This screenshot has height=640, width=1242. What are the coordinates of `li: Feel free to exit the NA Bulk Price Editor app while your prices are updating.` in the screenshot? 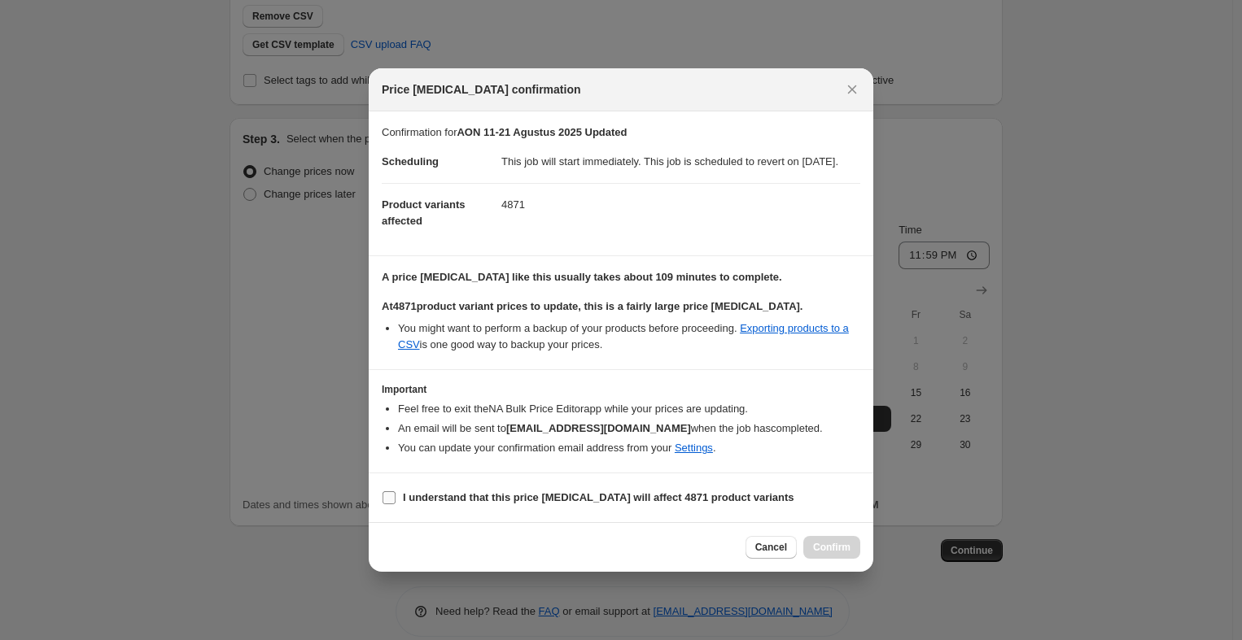 It's located at (629, 409).